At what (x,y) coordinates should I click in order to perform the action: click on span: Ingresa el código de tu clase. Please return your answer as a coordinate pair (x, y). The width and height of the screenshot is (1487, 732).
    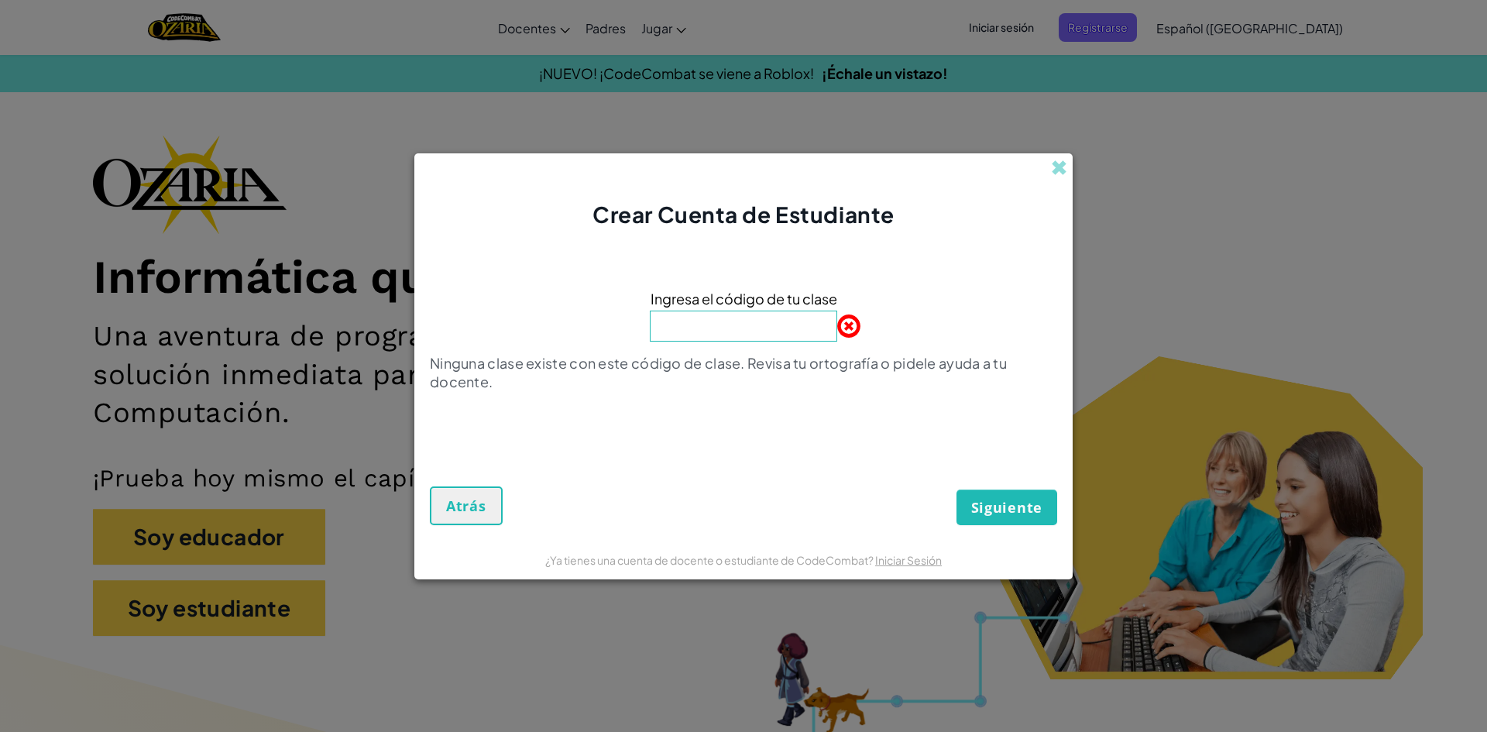
    Looking at the image, I should click on (744, 298).